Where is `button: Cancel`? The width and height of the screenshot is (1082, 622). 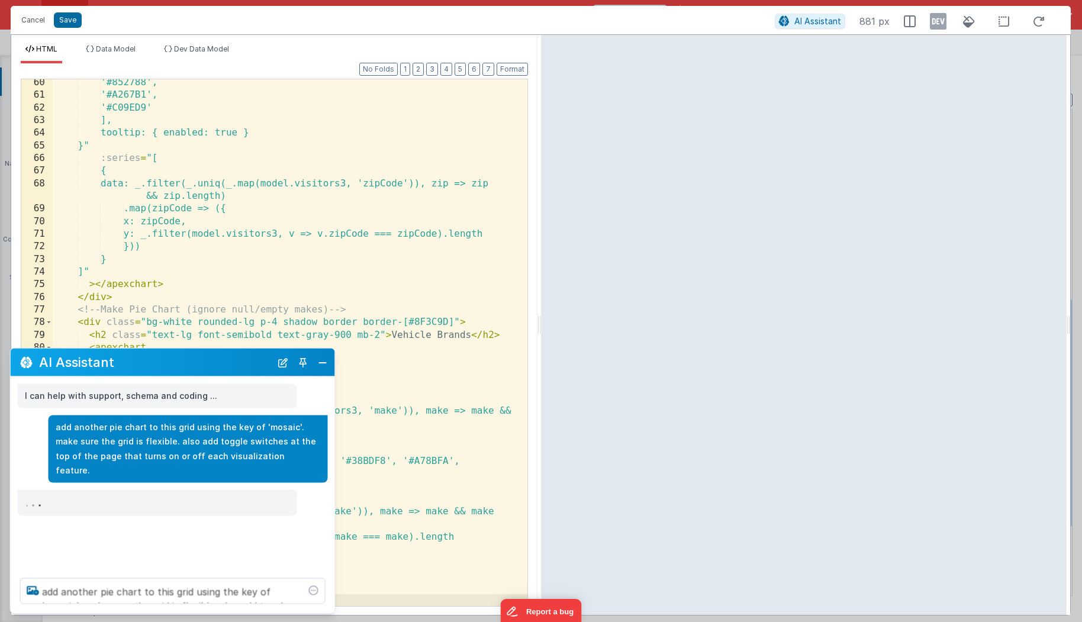 button: Cancel is located at coordinates (33, 20).